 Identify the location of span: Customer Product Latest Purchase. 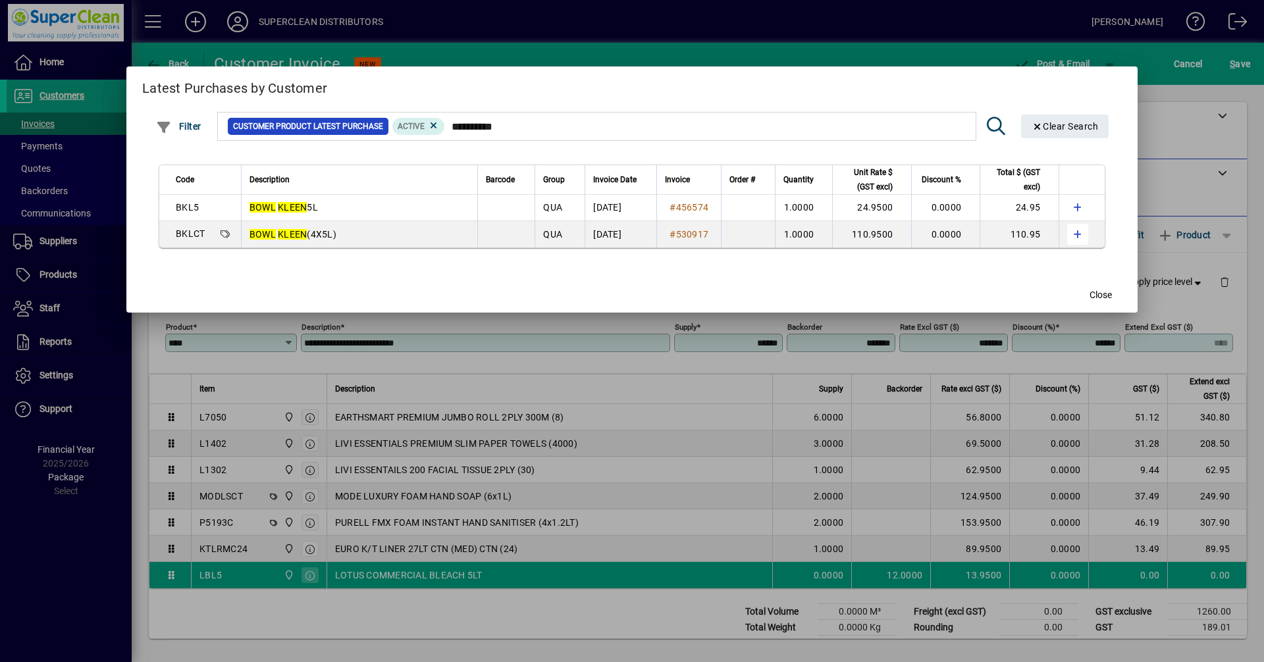
(308, 126).